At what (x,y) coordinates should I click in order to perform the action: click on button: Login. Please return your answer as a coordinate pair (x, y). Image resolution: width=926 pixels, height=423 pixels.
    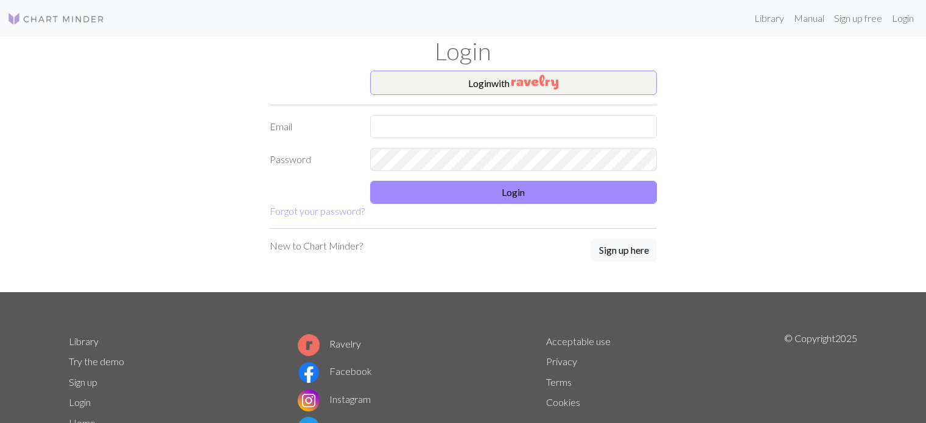
    Looking at the image, I should click on (513, 192).